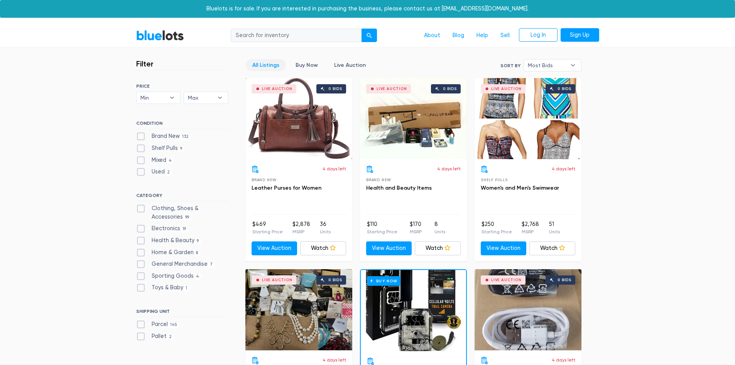 The image size is (735, 365). Describe the element at coordinates (482, 36) in the screenshot. I see `a: Help` at that location.